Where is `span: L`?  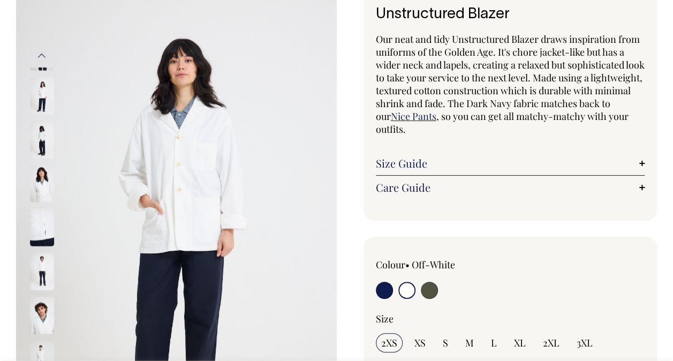 span: L is located at coordinates (494, 343).